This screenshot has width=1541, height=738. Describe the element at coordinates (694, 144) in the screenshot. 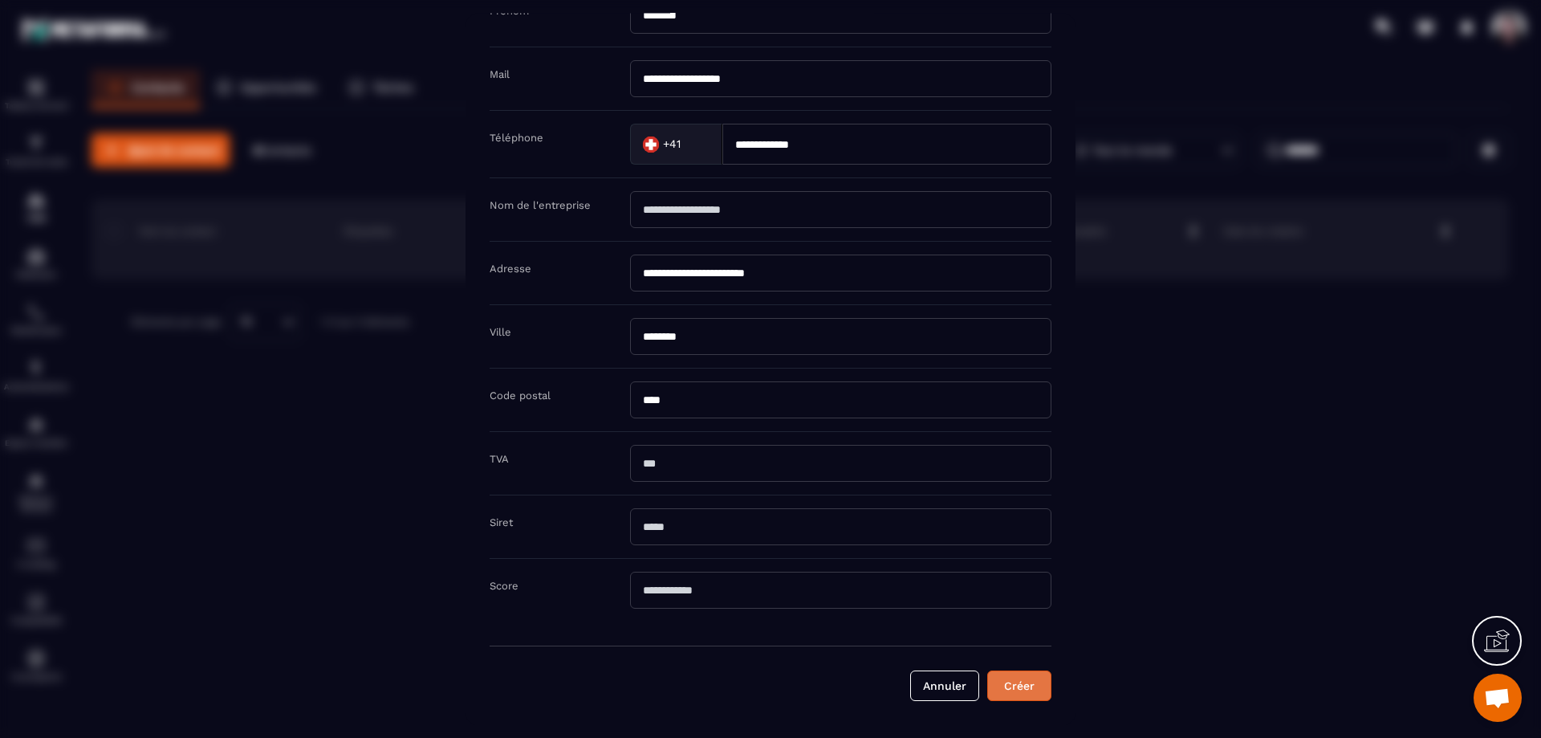

I see `input: Search for option` at that location.